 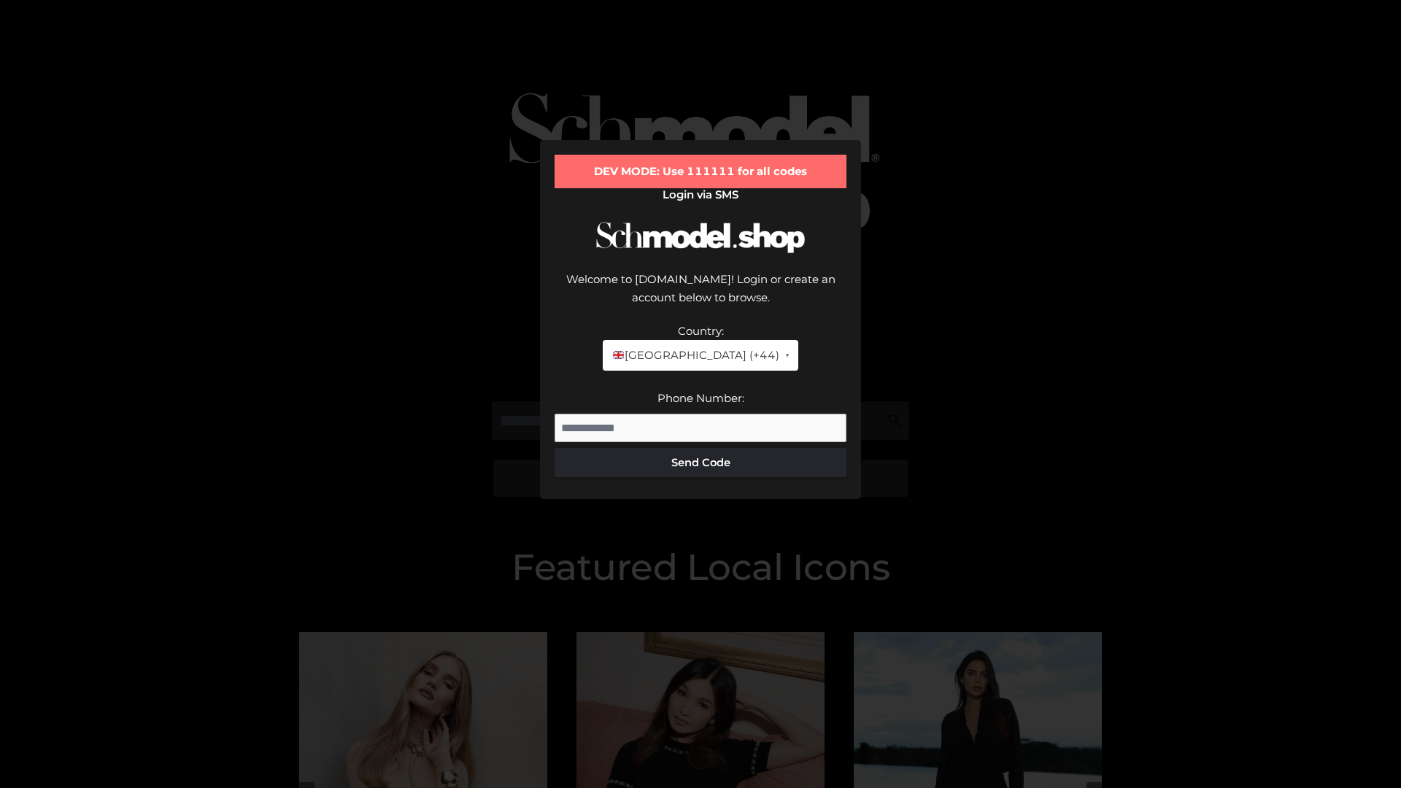 What do you see at coordinates (700, 331) in the screenshot?
I see `label: Country:` at bounding box center [700, 331].